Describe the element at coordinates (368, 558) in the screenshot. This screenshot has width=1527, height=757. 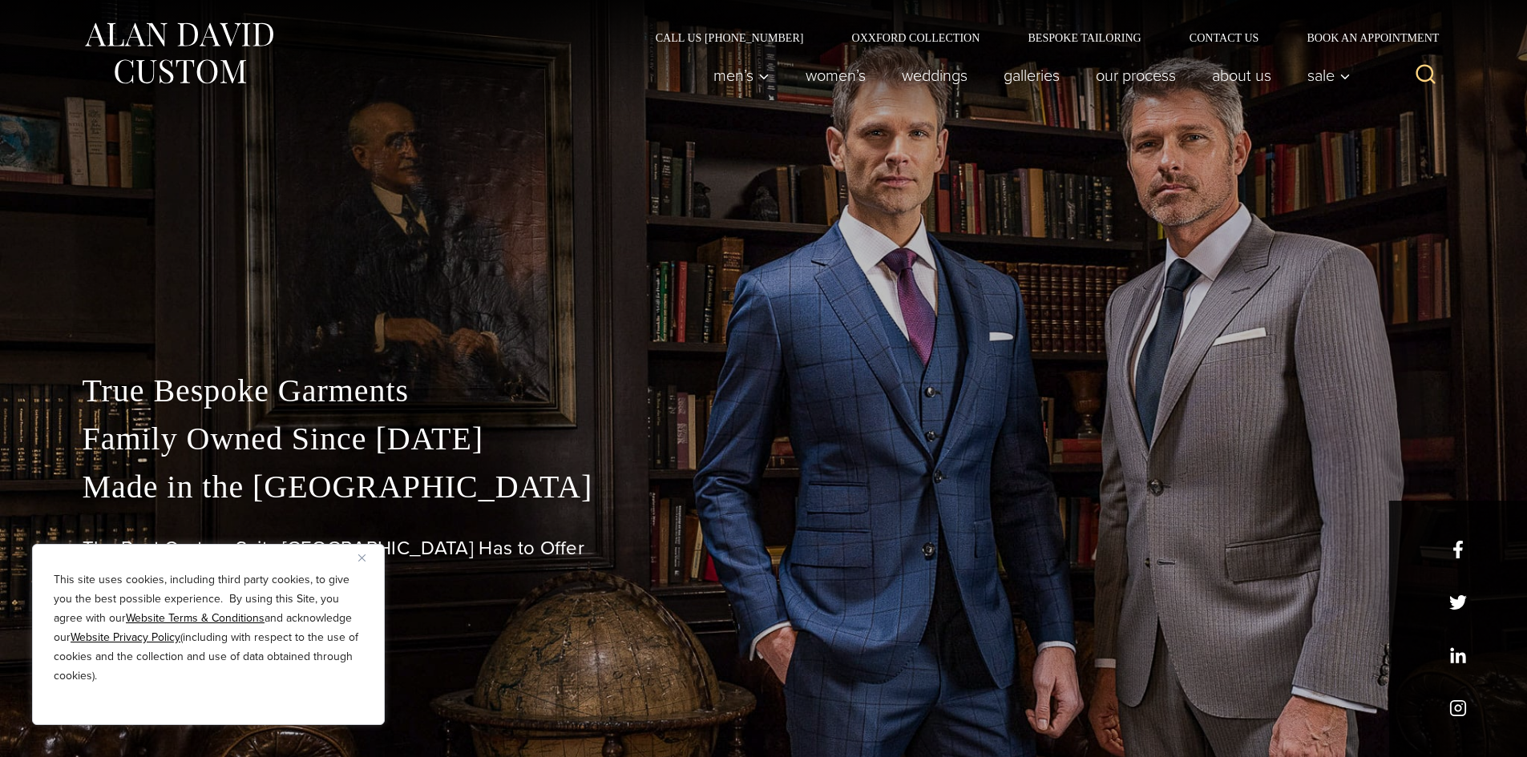
I see `button: Close` at that location.